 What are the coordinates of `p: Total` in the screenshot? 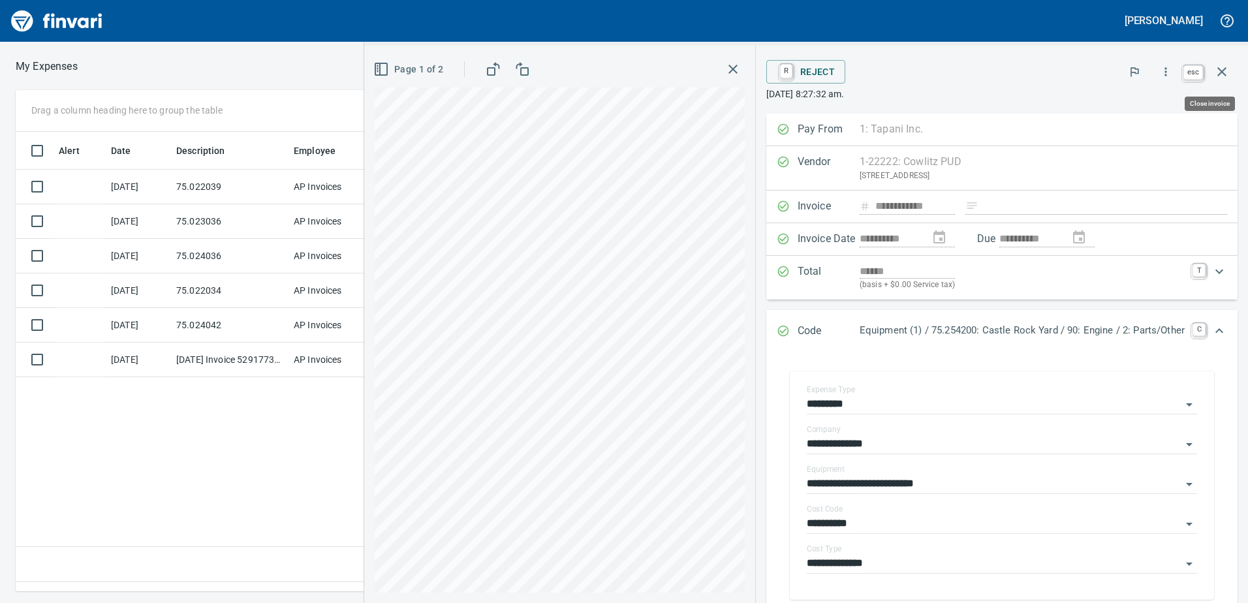 It's located at (828, 277).